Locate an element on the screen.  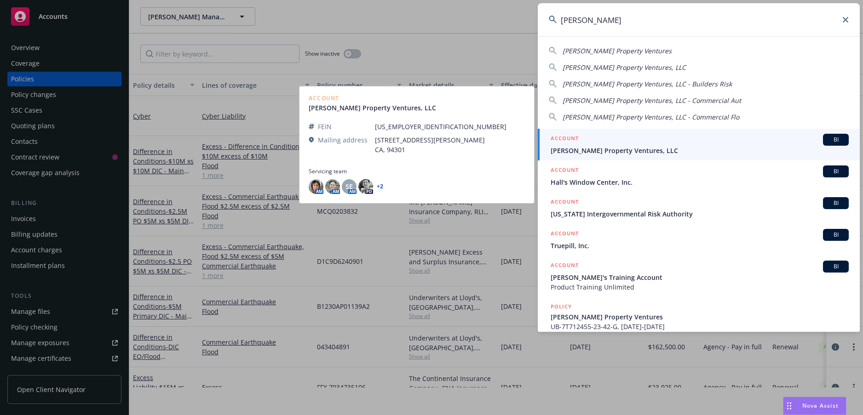
span: Hall's Window Center, Inc. is located at coordinates (700, 182).